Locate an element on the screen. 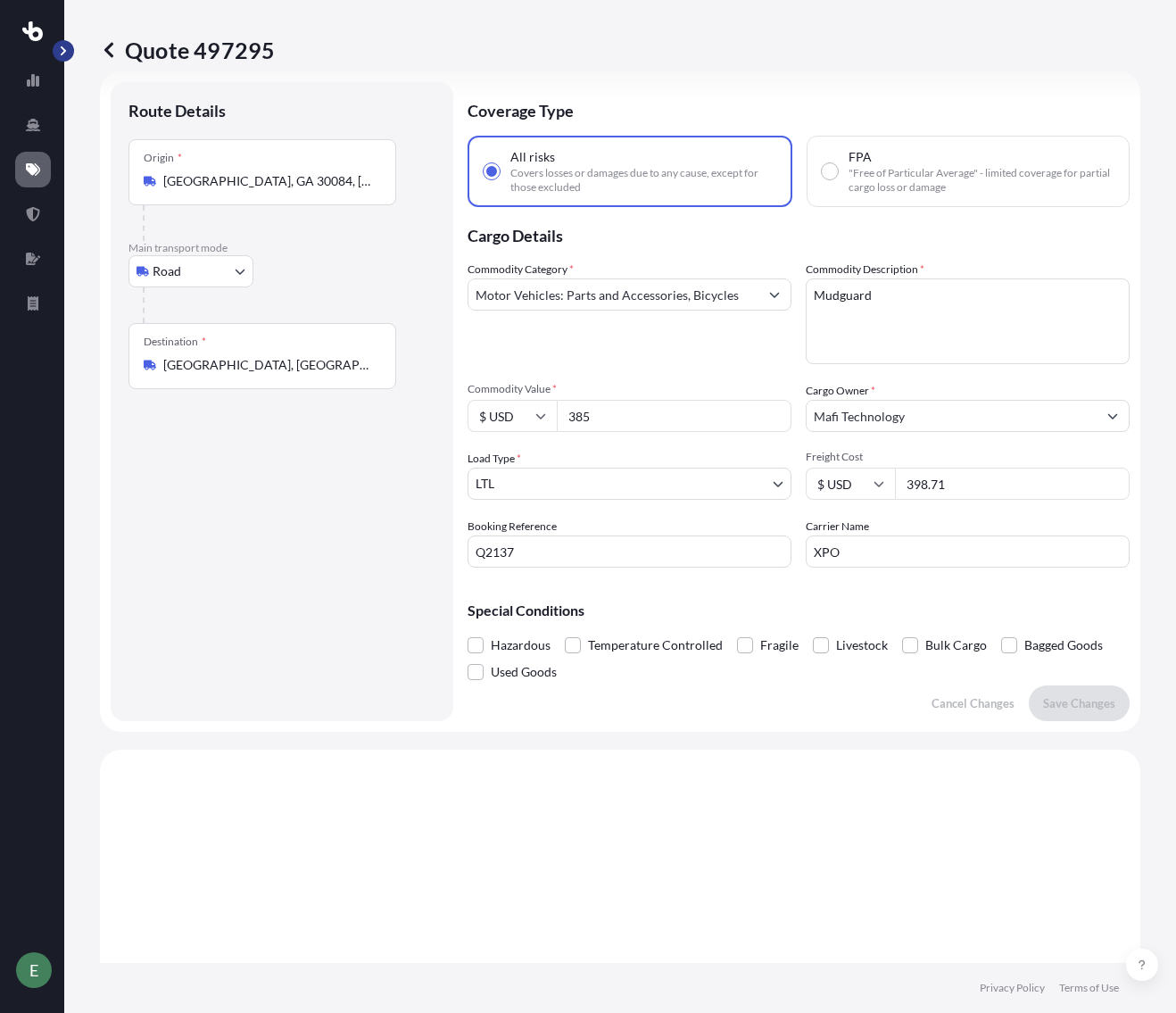 This screenshot has height=1013, width=1176. label: Commodity Category is located at coordinates (520, 269).